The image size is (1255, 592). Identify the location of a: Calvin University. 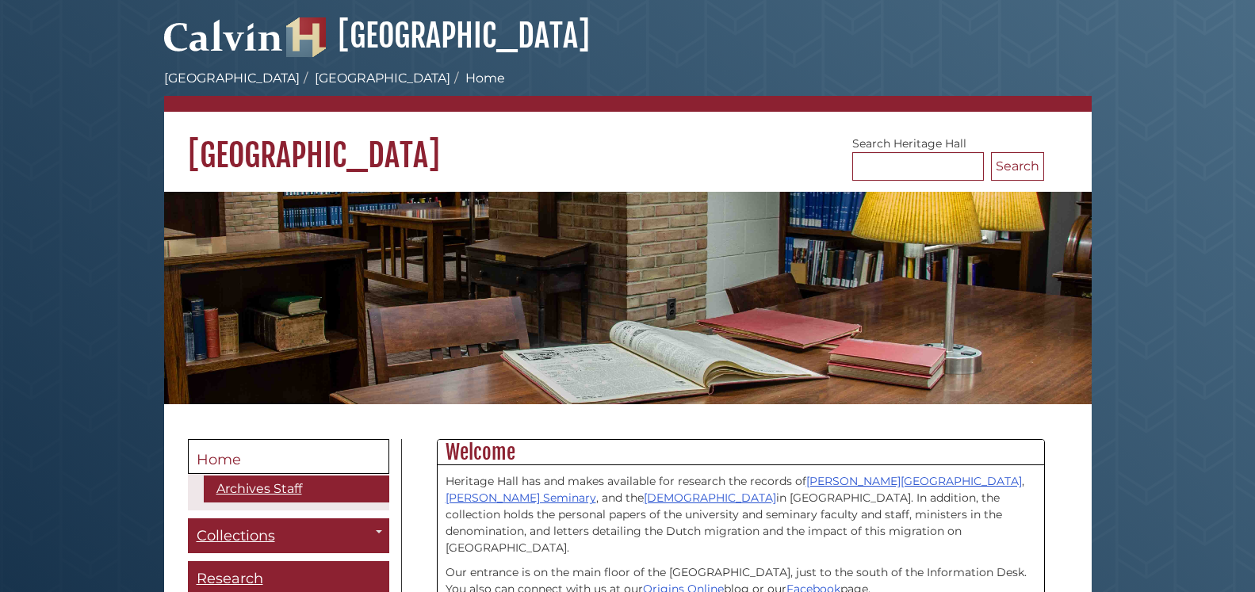
(224, 44).